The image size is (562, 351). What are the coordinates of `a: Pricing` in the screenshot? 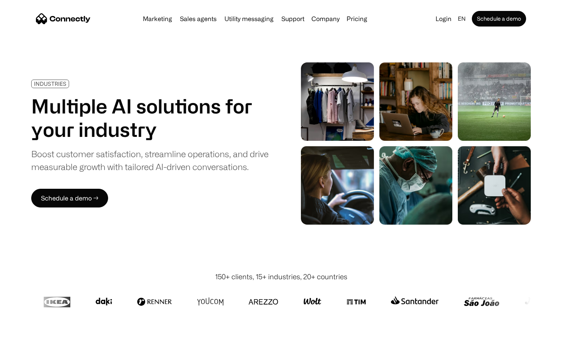 It's located at (357, 19).